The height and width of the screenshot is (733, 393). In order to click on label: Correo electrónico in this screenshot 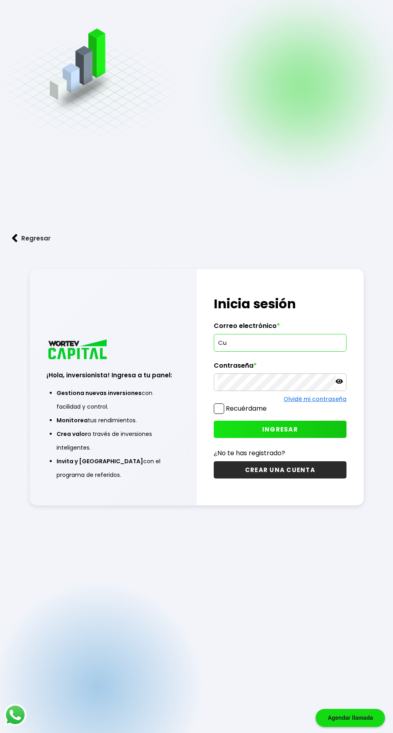, I will do `click(280, 328)`.